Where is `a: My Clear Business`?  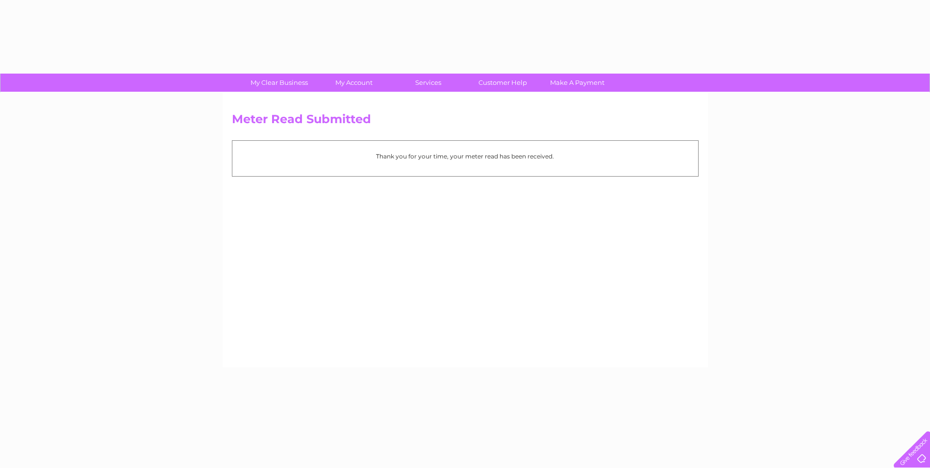
a: My Clear Business is located at coordinates (279, 82).